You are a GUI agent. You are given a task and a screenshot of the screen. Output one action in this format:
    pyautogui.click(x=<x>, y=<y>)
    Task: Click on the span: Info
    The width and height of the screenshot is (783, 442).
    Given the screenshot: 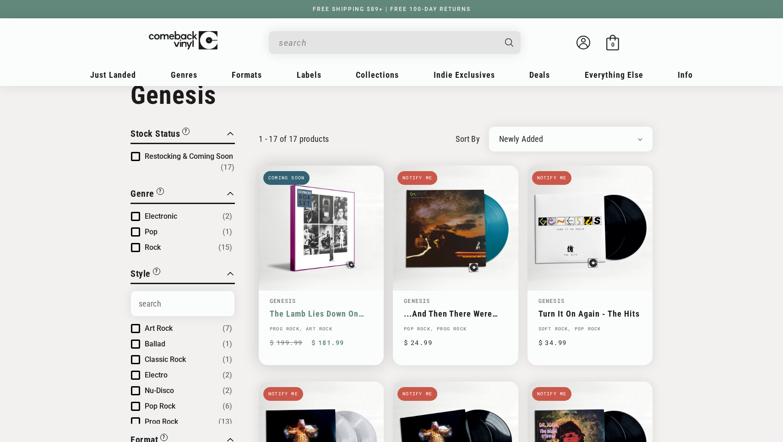 What is the action you would take?
    pyautogui.click(x=685, y=75)
    